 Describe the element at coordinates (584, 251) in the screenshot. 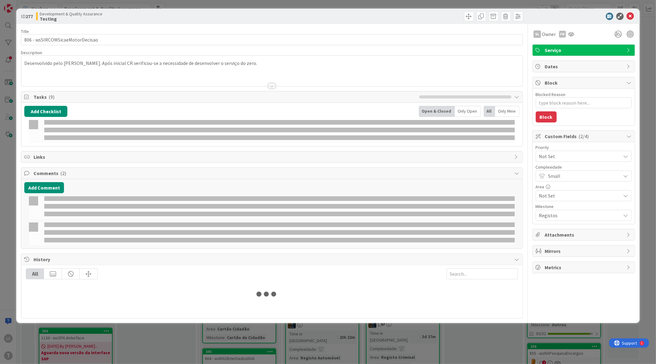

I see `span: Mirrors` at that location.